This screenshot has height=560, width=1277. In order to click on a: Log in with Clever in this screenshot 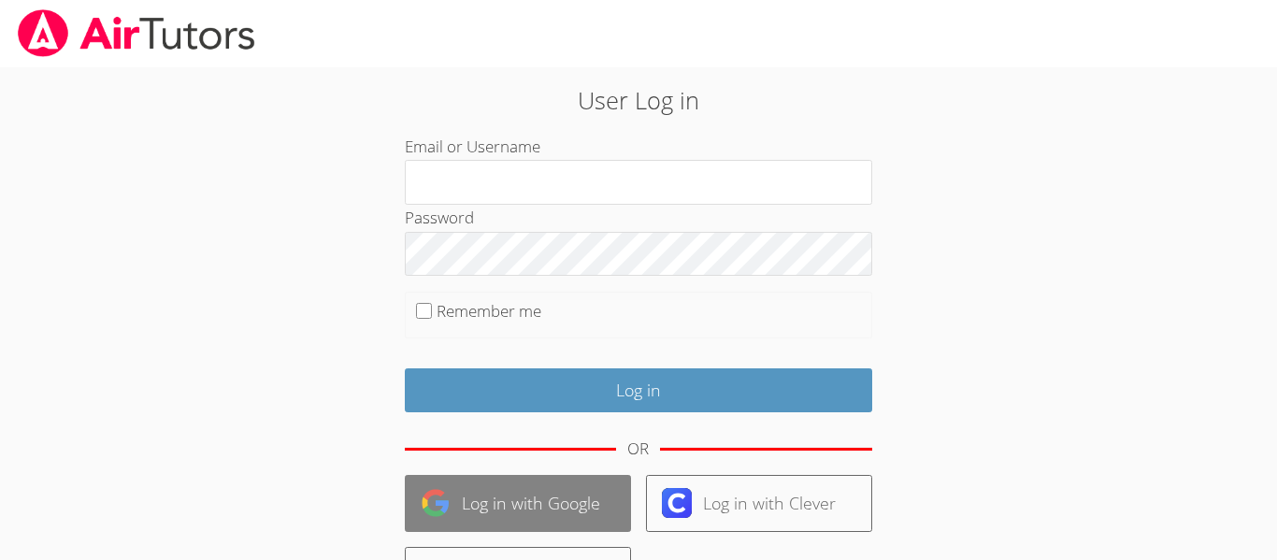, I will do `click(759, 503)`.